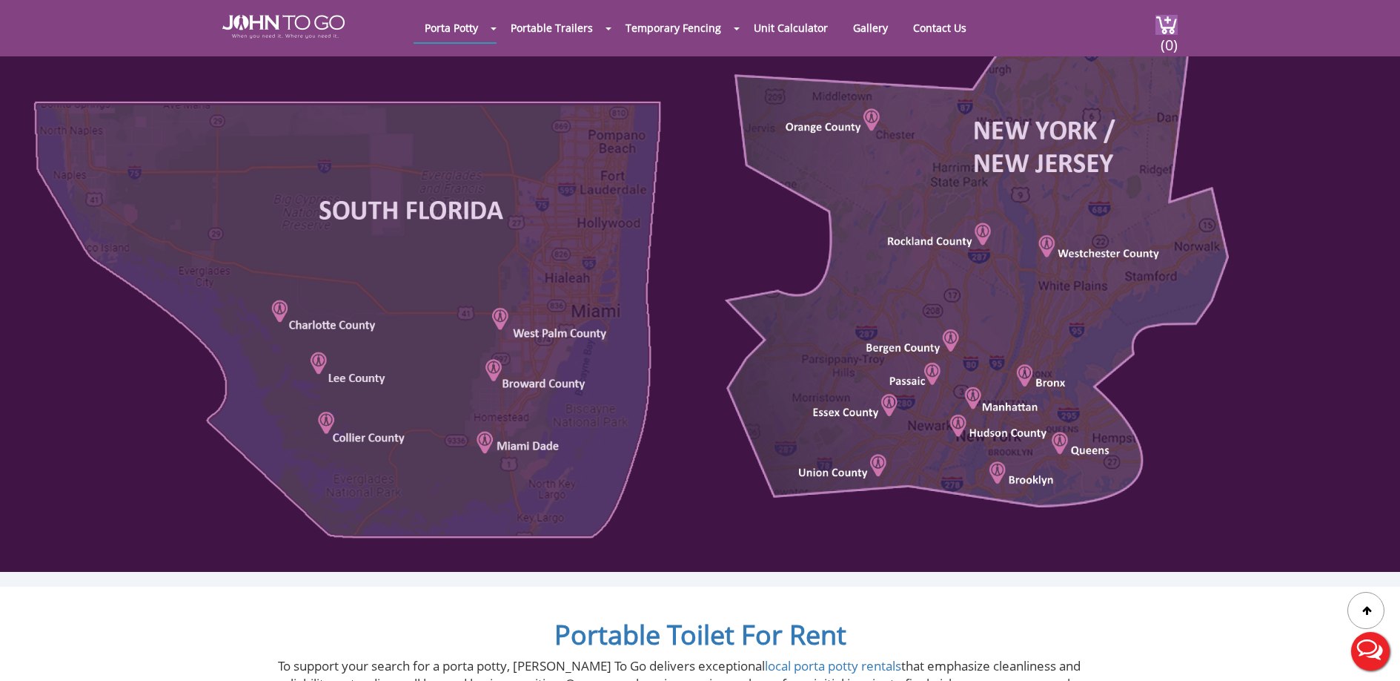 The height and width of the screenshot is (681, 1400). What do you see at coordinates (673, 27) in the screenshot?
I see `a: Temporary Fencing` at bounding box center [673, 27].